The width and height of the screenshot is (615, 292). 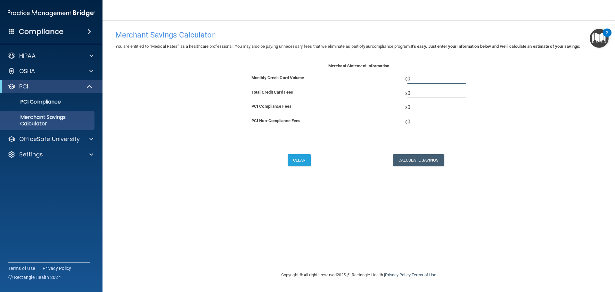 I want to click on p: Merchant Savings Calculator, so click(x=48, y=120).